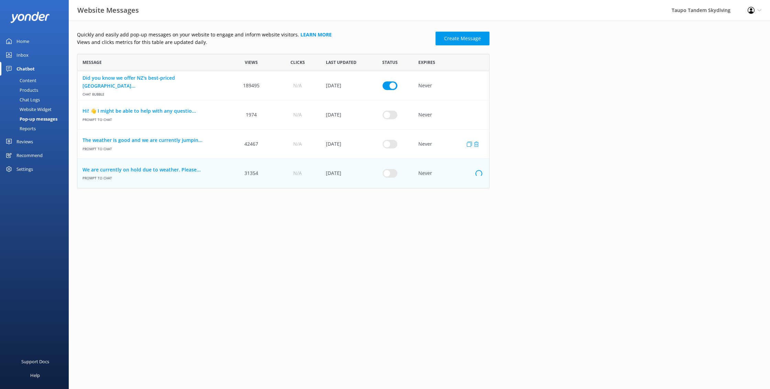 The image size is (770, 389). What do you see at coordinates (36, 100) in the screenshot?
I see `a: Chat Logs` at bounding box center [36, 100].